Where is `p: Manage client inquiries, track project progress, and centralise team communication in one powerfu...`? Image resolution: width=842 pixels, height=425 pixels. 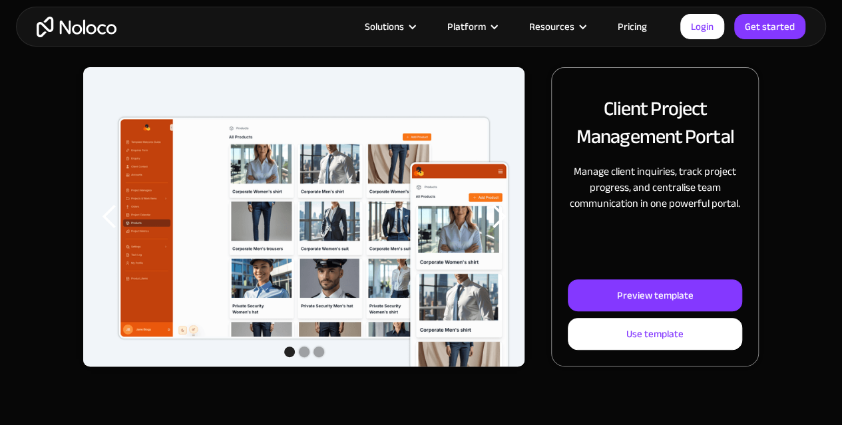
p: Manage client inquiries, track project progress, and centralise team communication in one powerfu... is located at coordinates (655, 188).